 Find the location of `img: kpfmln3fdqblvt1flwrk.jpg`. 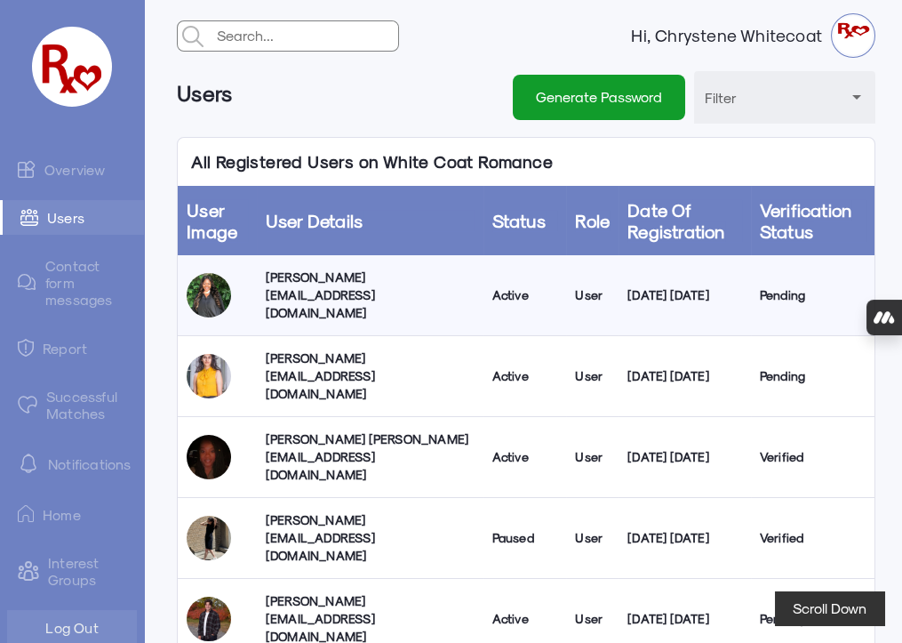

img: kpfmln3fdqblvt1flwrk.jpg is located at coordinates (209, 538).